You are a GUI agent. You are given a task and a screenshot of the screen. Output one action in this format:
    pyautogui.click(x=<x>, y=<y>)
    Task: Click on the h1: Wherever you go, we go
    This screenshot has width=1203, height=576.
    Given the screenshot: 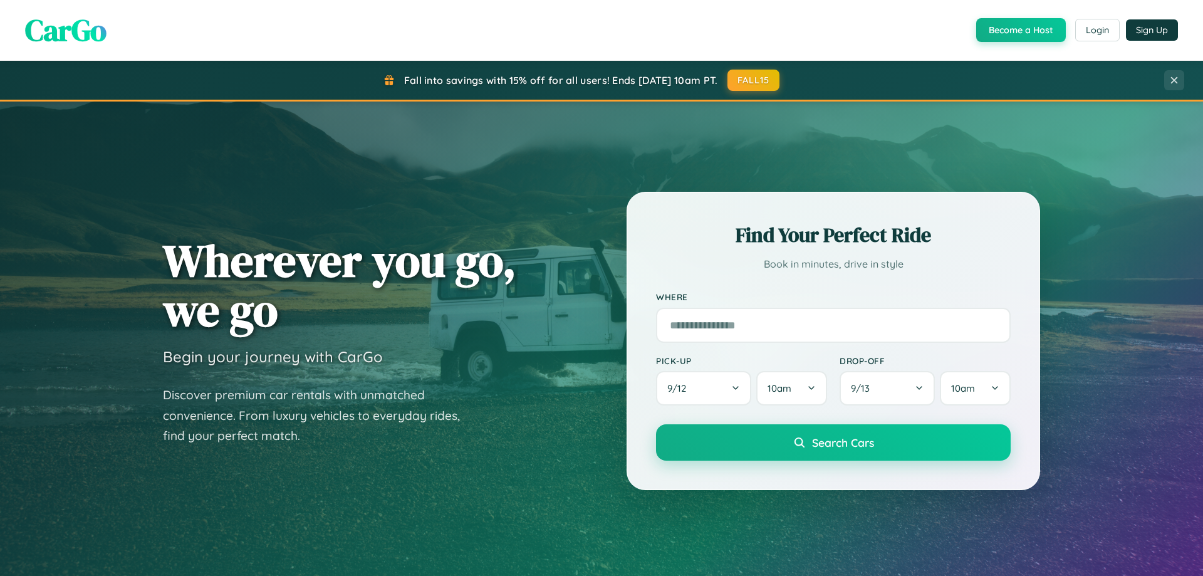 What is the action you would take?
    pyautogui.click(x=340, y=285)
    